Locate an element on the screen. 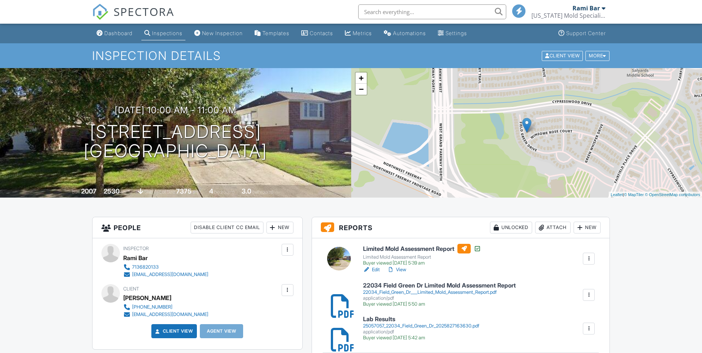 This screenshot has height=353, width=702. div: Limited Mold Assessment Report is located at coordinates (422, 257).